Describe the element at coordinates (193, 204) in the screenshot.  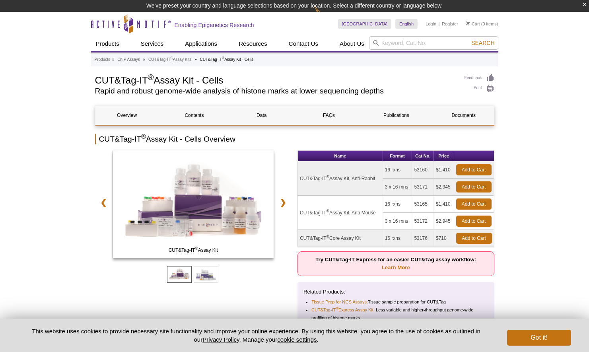
I see `img: CUT&Tag-IT Assay Kit` at that location.